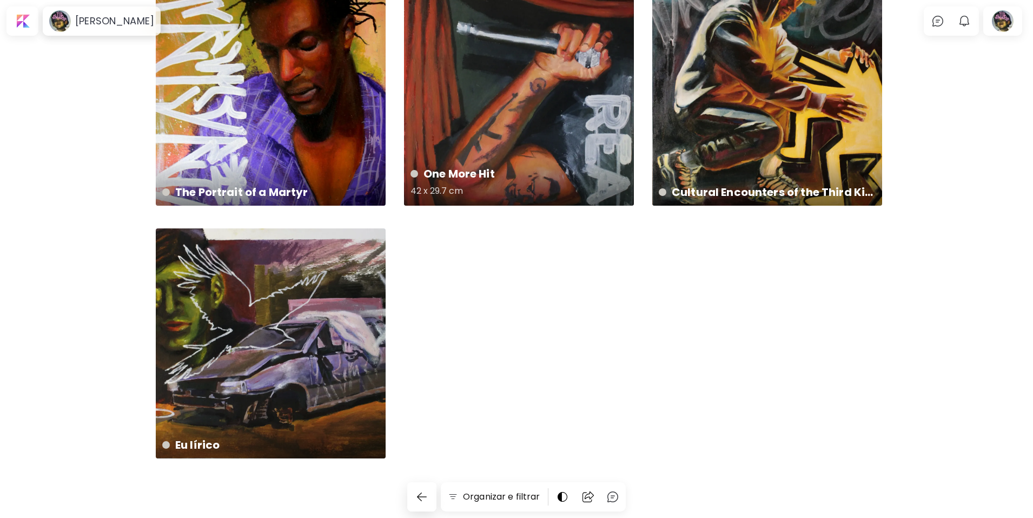 The width and height of the screenshot is (1033, 518). What do you see at coordinates (964, 21) in the screenshot?
I see `button: bellIcon` at bounding box center [964, 21].